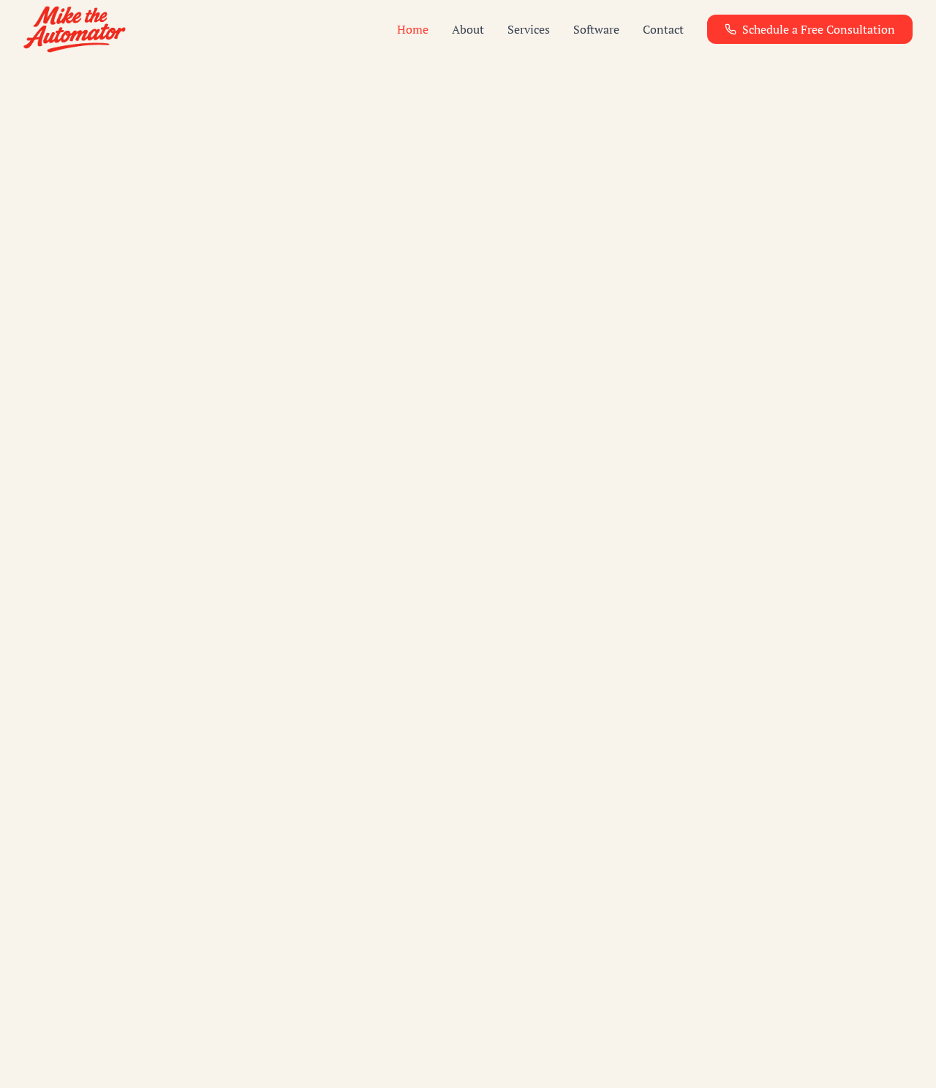  What do you see at coordinates (412, 29) in the screenshot?
I see `a: Home` at bounding box center [412, 29].